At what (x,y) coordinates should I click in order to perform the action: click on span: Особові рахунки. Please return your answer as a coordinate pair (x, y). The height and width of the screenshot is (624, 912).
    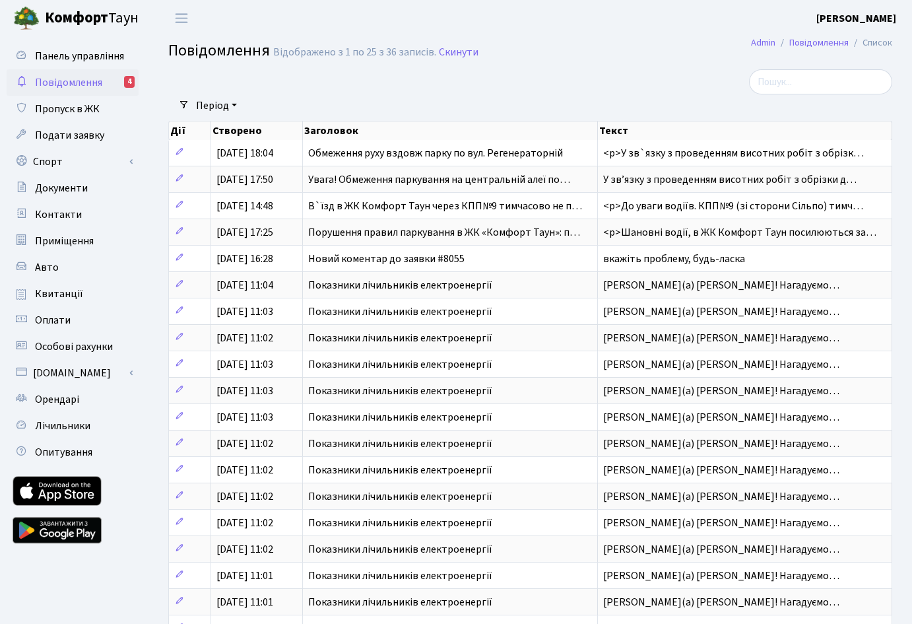
    Looking at the image, I should click on (74, 346).